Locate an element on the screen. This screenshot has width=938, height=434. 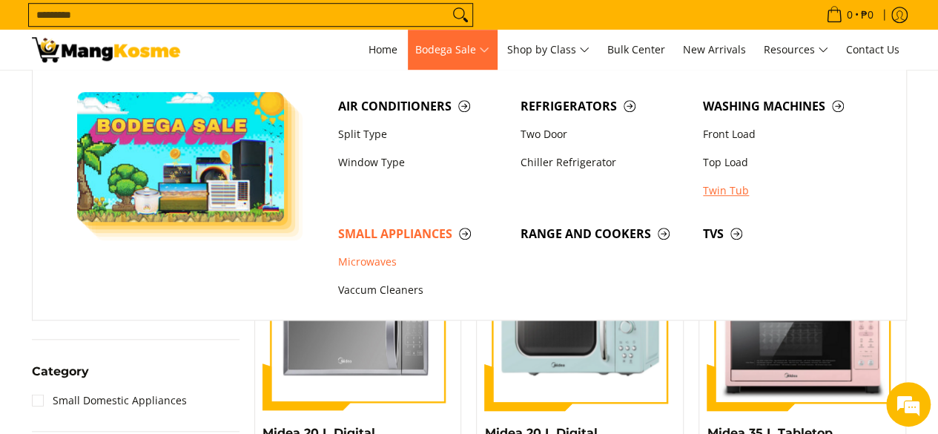
a: Resources is located at coordinates (796, 50).